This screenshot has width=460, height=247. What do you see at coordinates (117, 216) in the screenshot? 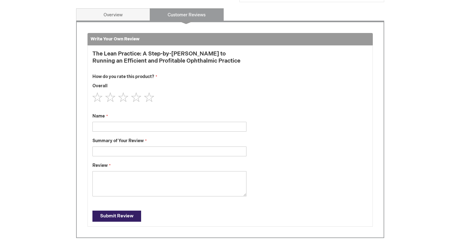
I see `button: Submit Review` at bounding box center [117, 216].